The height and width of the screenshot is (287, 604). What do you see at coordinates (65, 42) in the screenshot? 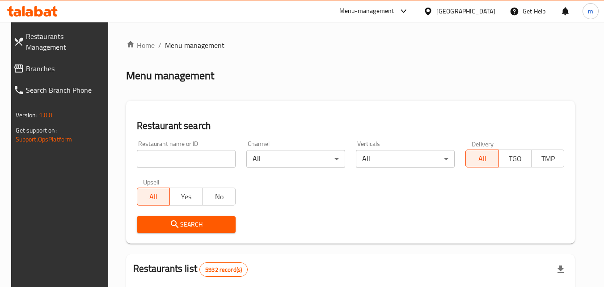
I see `span: Restaurants Management` at bounding box center [65, 42].